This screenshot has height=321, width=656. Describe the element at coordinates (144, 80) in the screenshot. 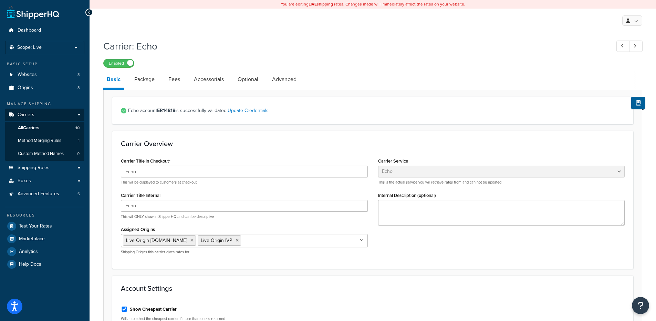

I see `a: Package` at that location.